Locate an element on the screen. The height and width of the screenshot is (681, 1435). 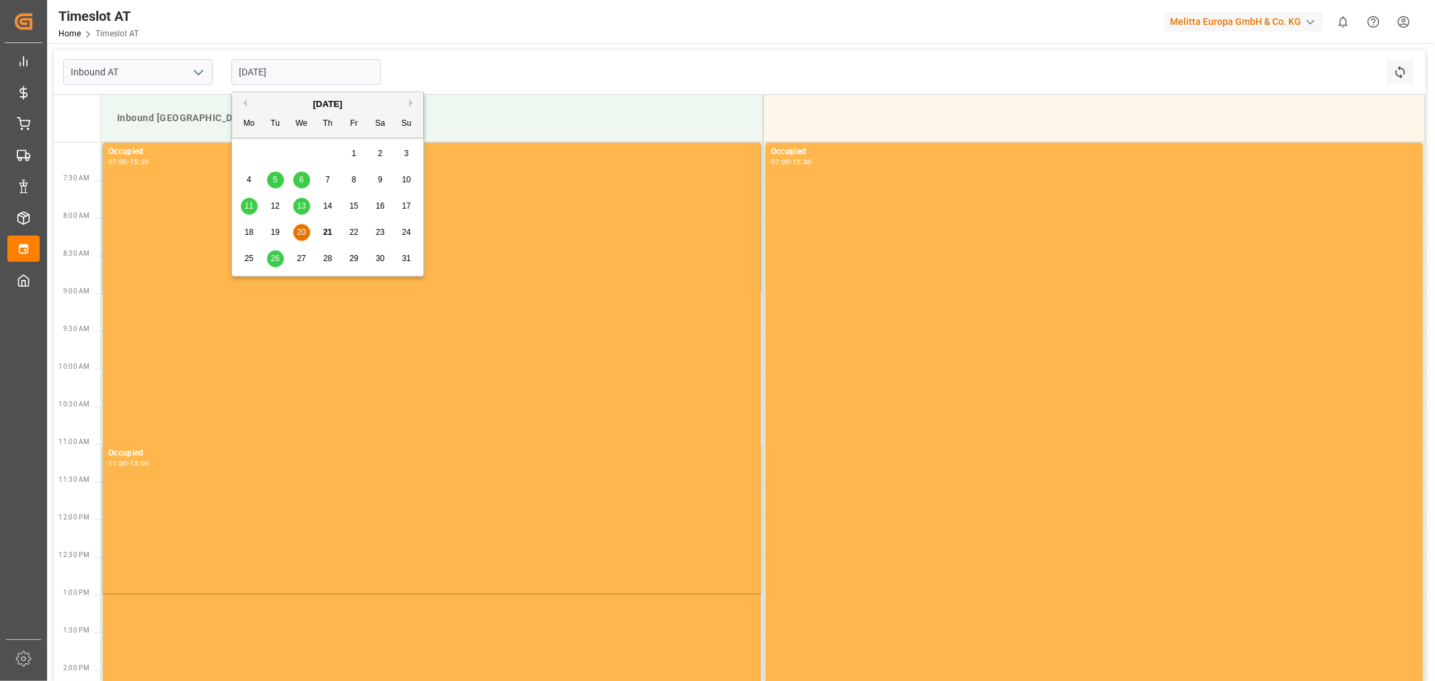
div: Choose Thursday, August 21st, 2025 is located at coordinates (328, 232).